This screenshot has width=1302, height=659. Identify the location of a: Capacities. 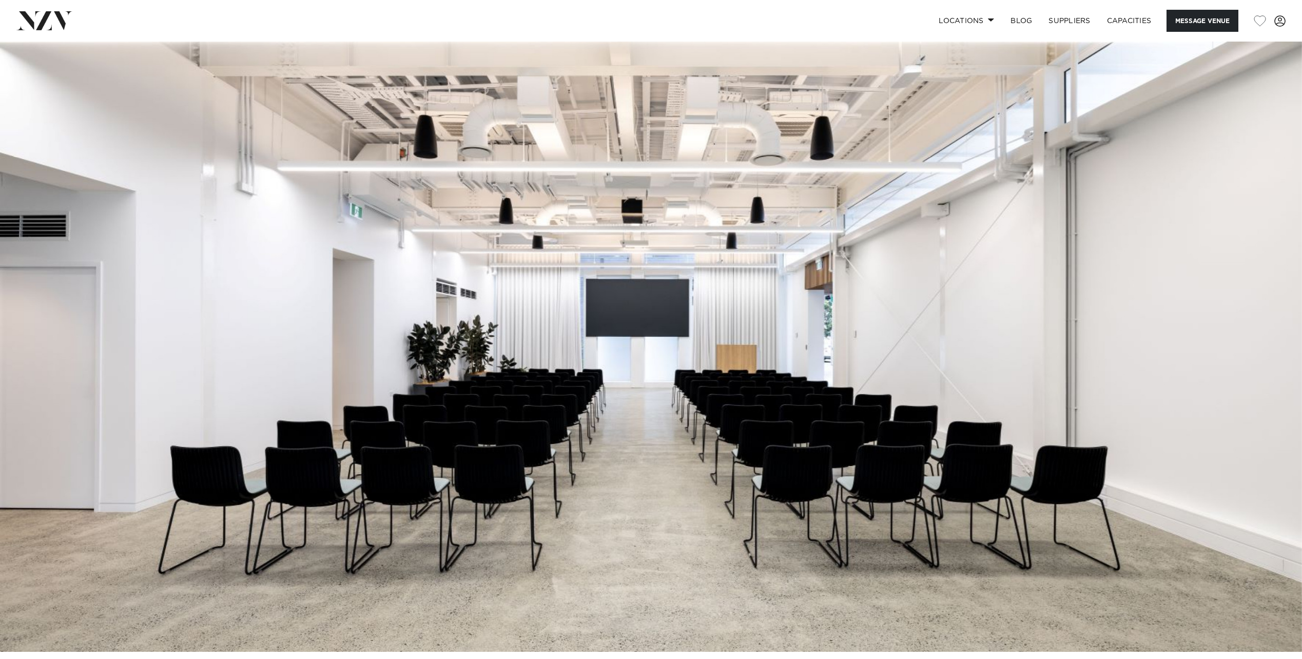
(1129, 21).